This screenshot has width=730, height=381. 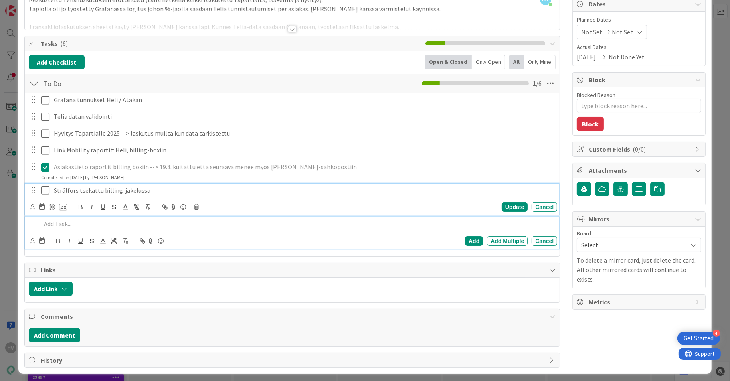 What do you see at coordinates (596, 95) in the screenshot?
I see `label: Blocked Reason` at bounding box center [596, 95].